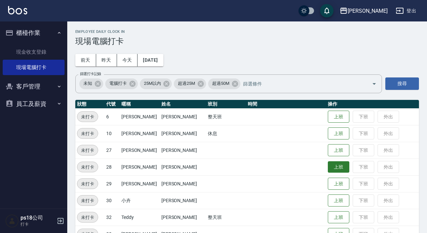 This screenshot has height=233, width=427. What do you see at coordinates (374, 84) in the screenshot?
I see `button: Open` at bounding box center [374, 84].